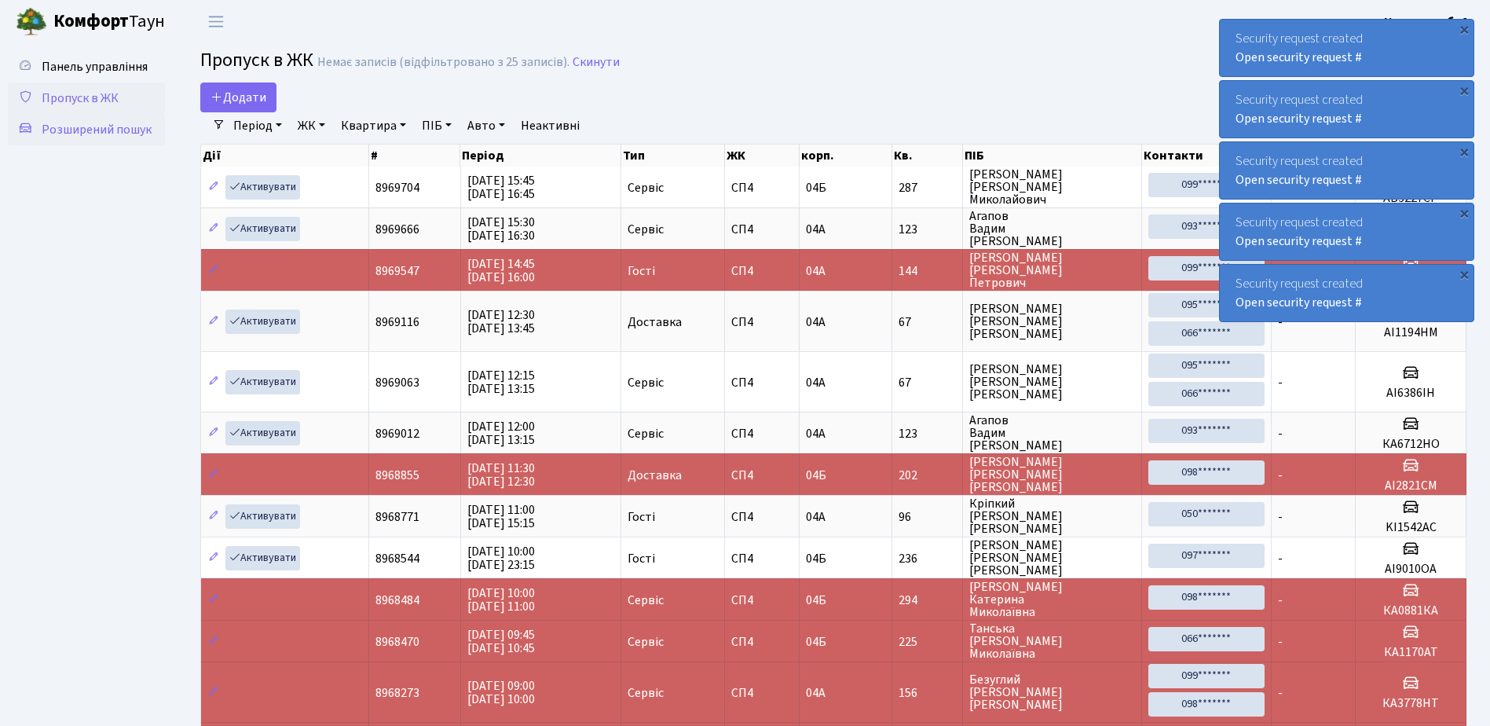  What do you see at coordinates (397, 642) in the screenshot?
I see `span: 8968470` at bounding box center [397, 642].